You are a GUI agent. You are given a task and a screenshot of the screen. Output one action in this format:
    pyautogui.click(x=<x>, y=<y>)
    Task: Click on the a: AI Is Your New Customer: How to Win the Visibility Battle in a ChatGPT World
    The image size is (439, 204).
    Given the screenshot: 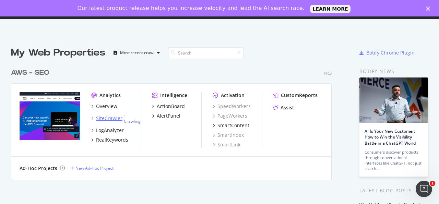 What is the action you would take?
    pyautogui.click(x=390, y=137)
    